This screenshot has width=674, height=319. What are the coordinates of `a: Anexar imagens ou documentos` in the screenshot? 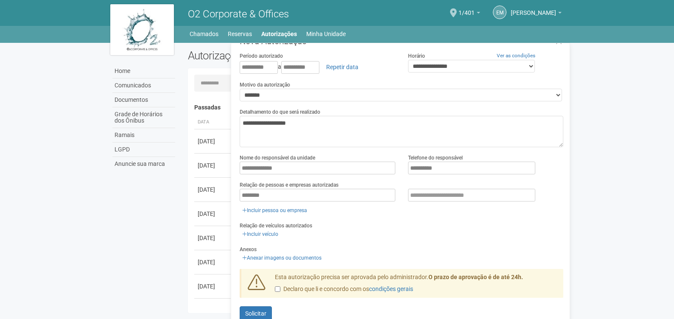 It's located at (282, 258).